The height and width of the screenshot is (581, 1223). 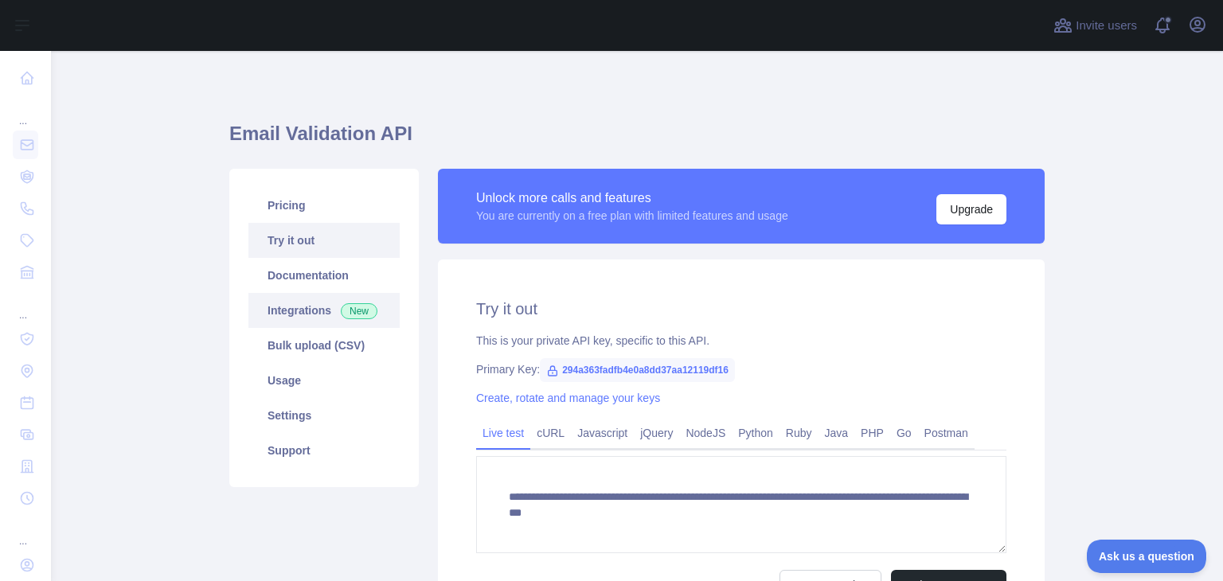 What do you see at coordinates (324, 381) in the screenshot?
I see `a: Usage` at bounding box center [324, 381].